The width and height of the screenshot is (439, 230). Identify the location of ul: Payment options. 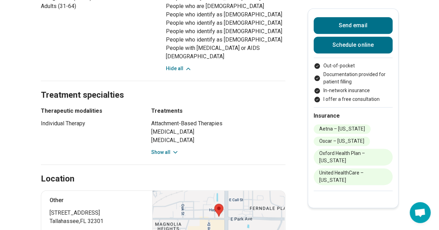
(353, 82).